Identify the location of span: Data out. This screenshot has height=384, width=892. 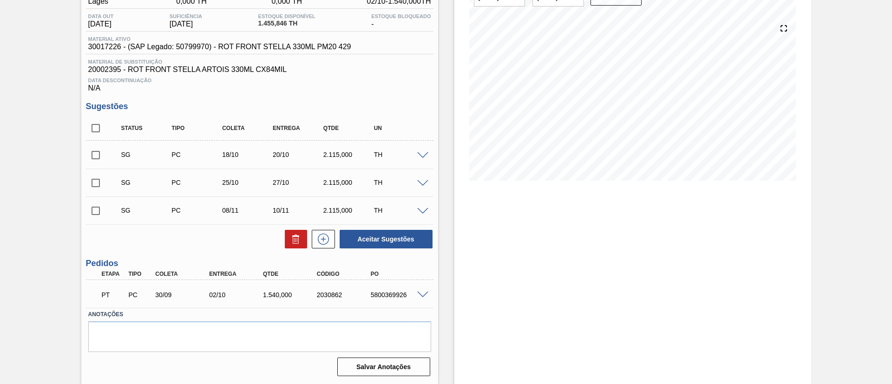
(101, 16).